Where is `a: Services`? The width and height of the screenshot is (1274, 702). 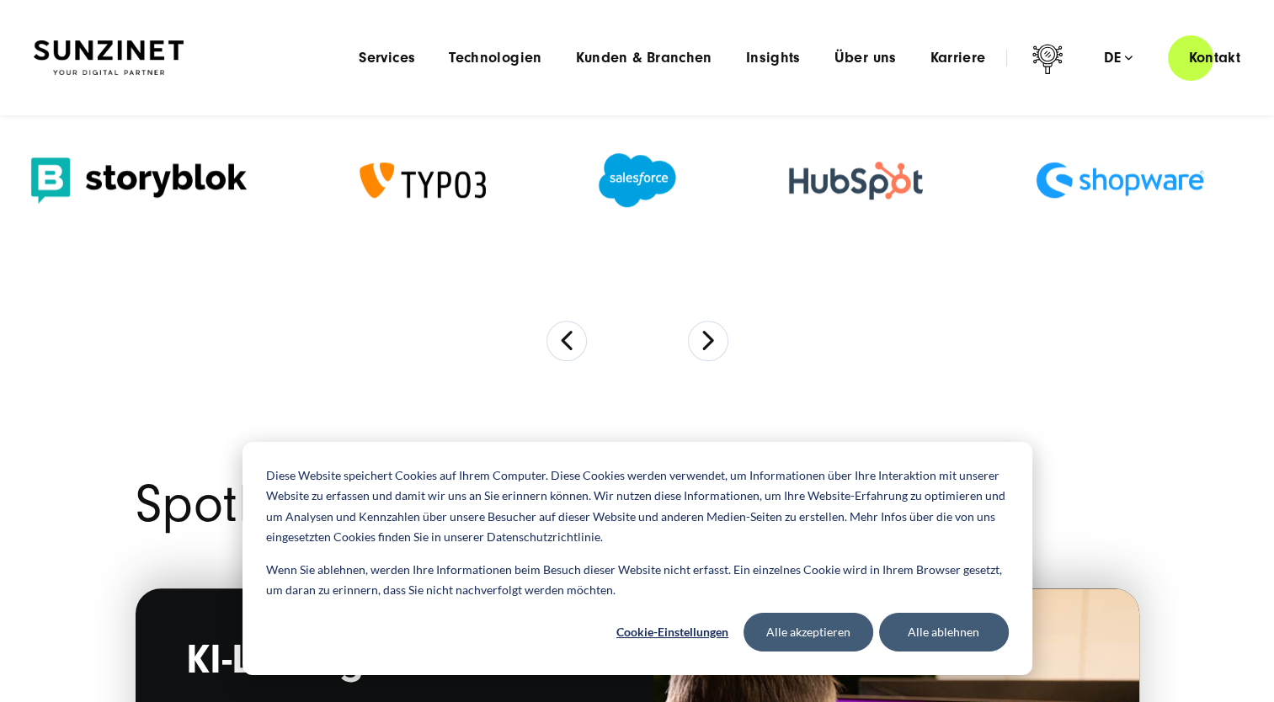 a: Services is located at coordinates (386, 58).